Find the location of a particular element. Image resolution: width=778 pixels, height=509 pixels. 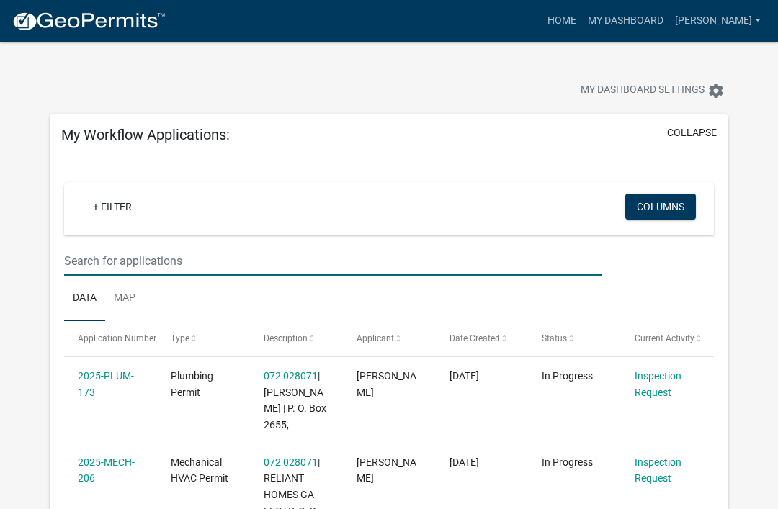

span: My Dashboard Settings is located at coordinates (642, 91).